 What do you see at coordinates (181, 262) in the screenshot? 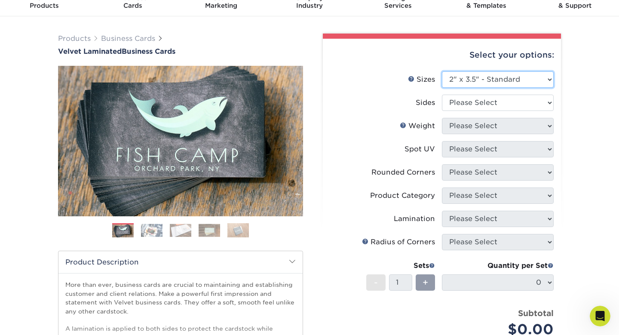
I see `h2: Product Description` at bounding box center [181, 262].